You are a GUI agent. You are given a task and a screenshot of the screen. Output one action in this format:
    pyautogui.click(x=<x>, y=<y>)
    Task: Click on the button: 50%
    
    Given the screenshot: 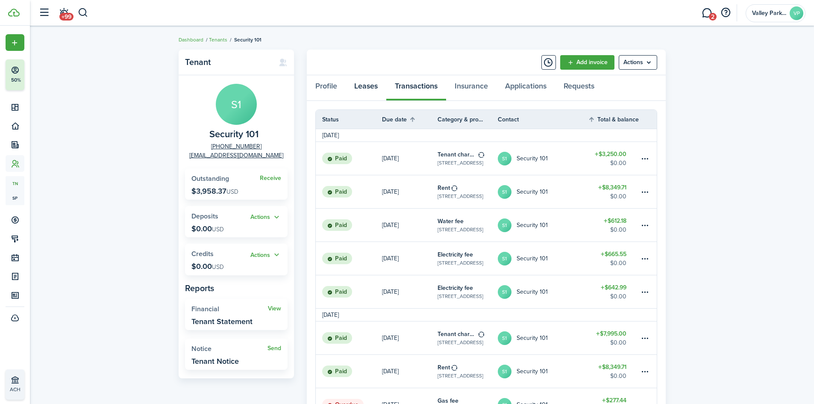 What is the action you would take?
    pyautogui.click(x=41, y=75)
    